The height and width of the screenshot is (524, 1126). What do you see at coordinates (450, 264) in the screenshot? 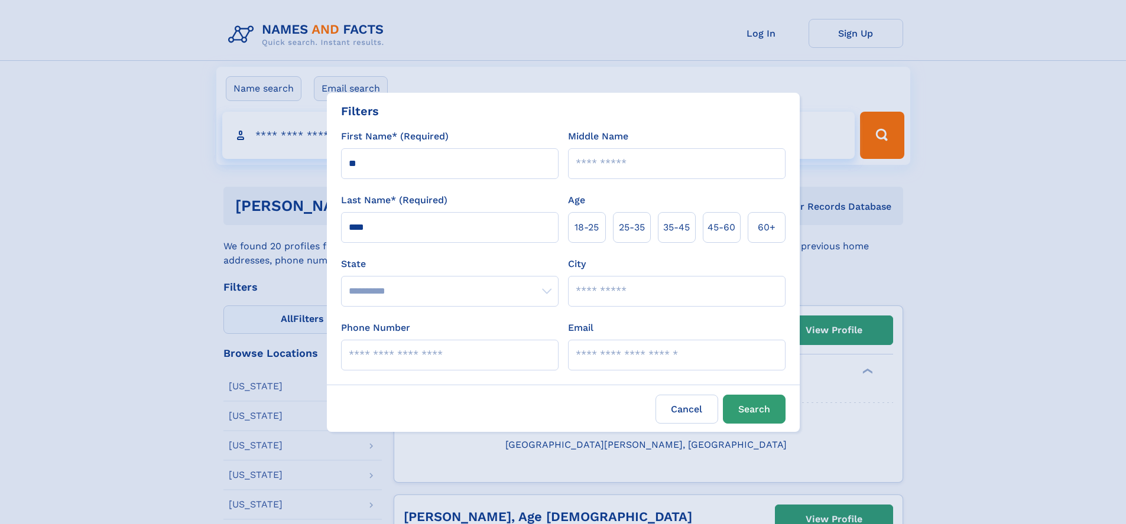
I see `label: State` at bounding box center [450, 264].